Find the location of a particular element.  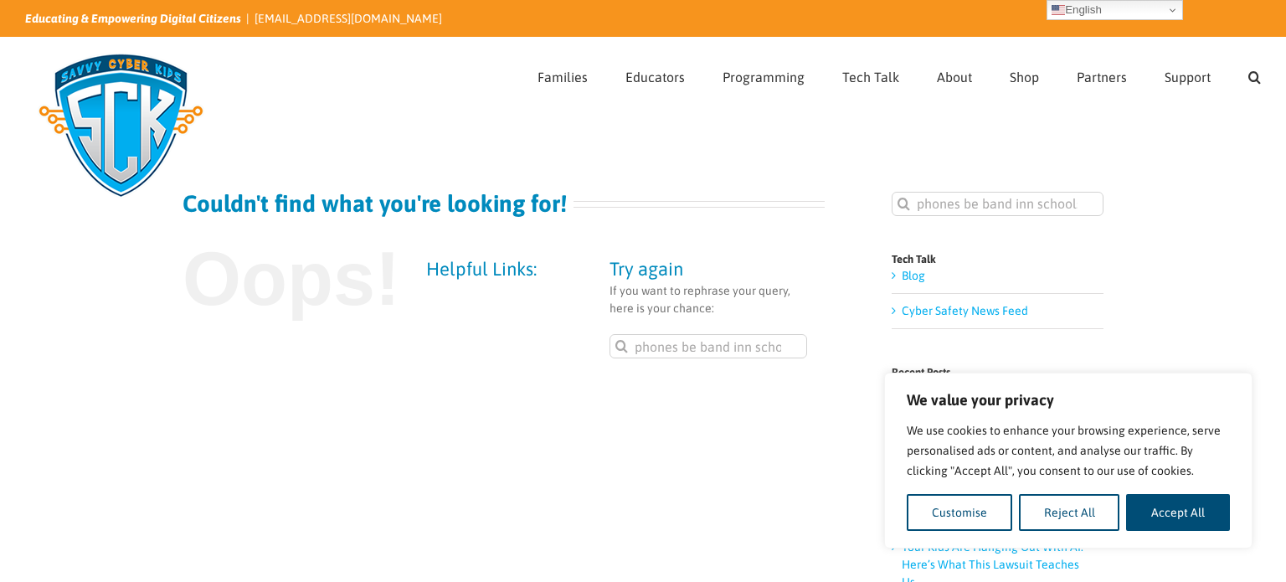

img: Savvy Cyber Kids Logo is located at coordinates (121, 126).